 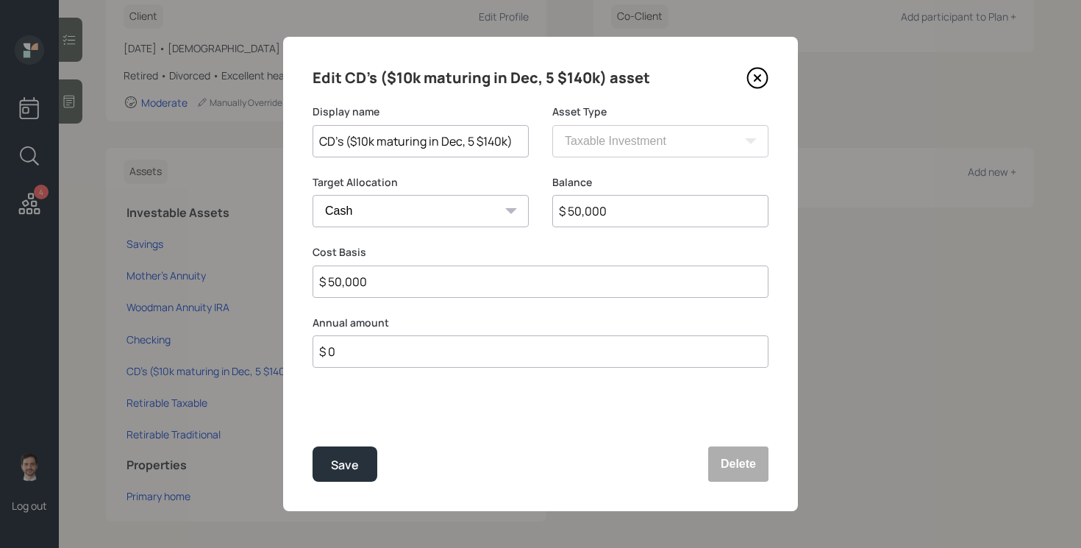 I want to click on button: Save, so click(x=345, y=464).